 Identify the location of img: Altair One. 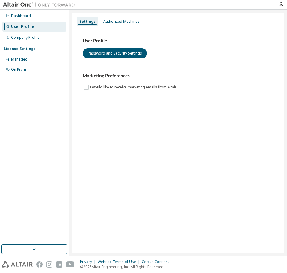
(41, 5).